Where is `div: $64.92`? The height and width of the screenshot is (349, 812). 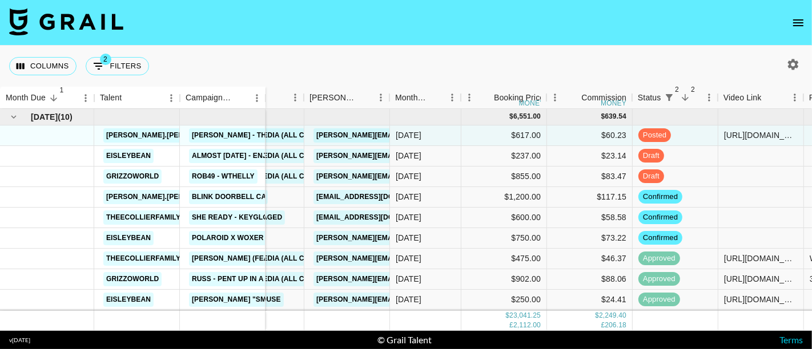 div: $64.92 is located at coordinates (590, 321).